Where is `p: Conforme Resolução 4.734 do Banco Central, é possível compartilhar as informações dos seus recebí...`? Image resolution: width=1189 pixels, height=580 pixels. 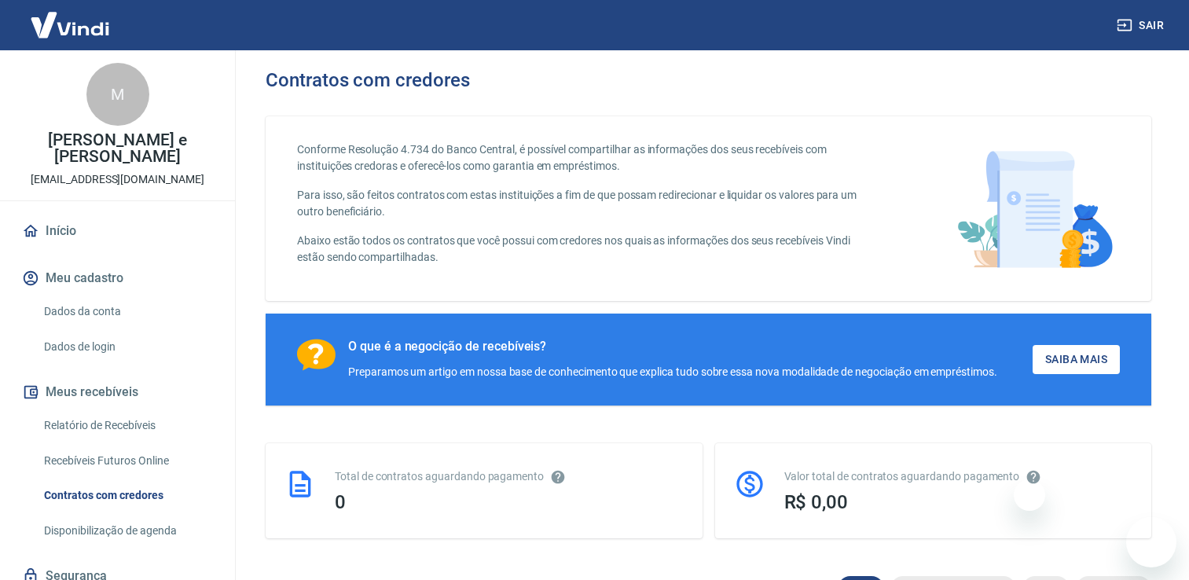
p: Conforme Resolução 4.734 do Banco Central, é possível compartilhar as informações dos seus recebí... is located at coordinates (585, 158).